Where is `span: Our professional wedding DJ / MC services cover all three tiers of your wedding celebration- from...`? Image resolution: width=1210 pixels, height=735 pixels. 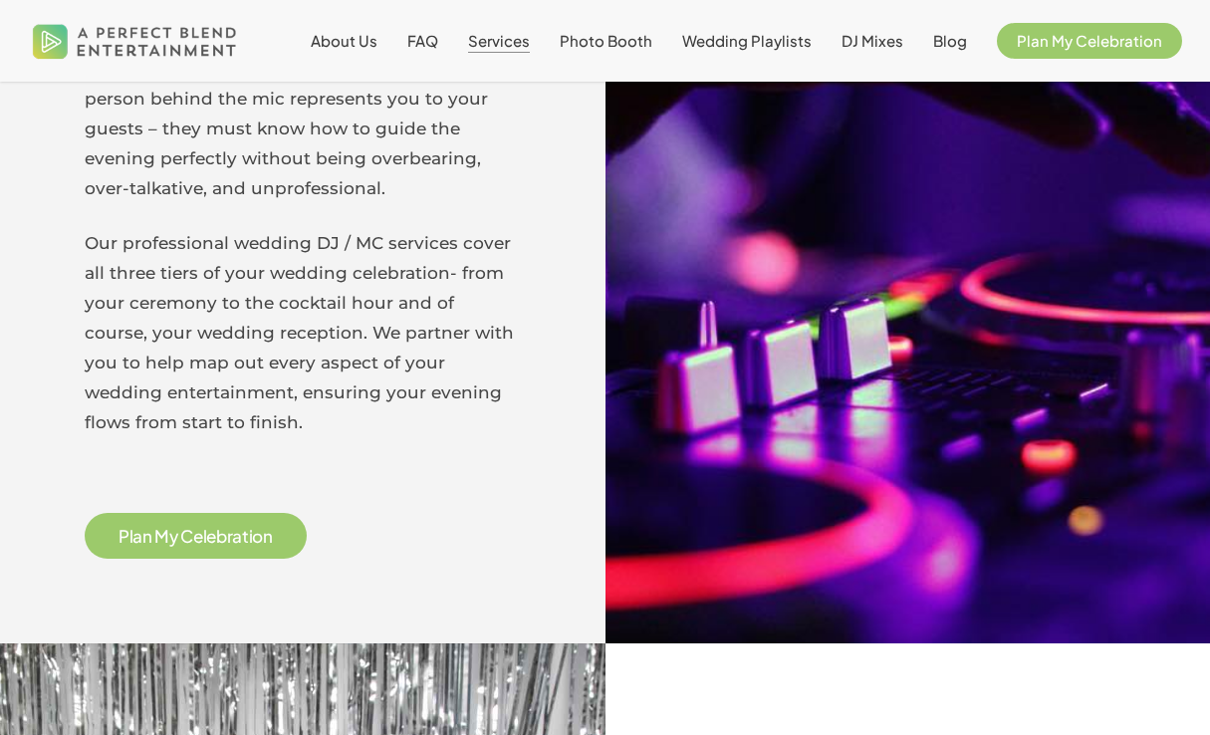
span: Our professional wedding DJ / MC services cover all three tiers of your wedding celebration- from... is located at coordinates (299, 333).